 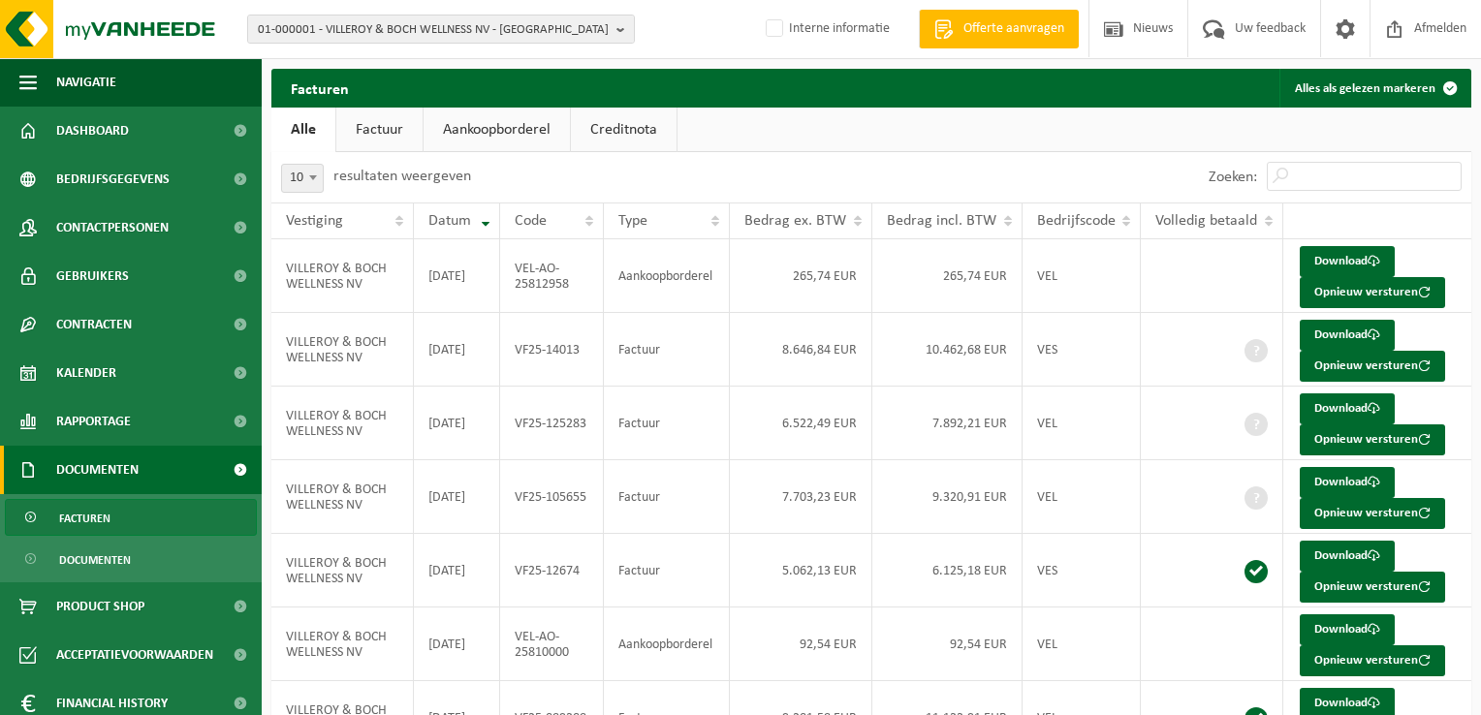 What do you see at coordinates (112, 179) in the screenshot?
I see `span: Bedrijfsgegevens` at bounding box center [112, 179].